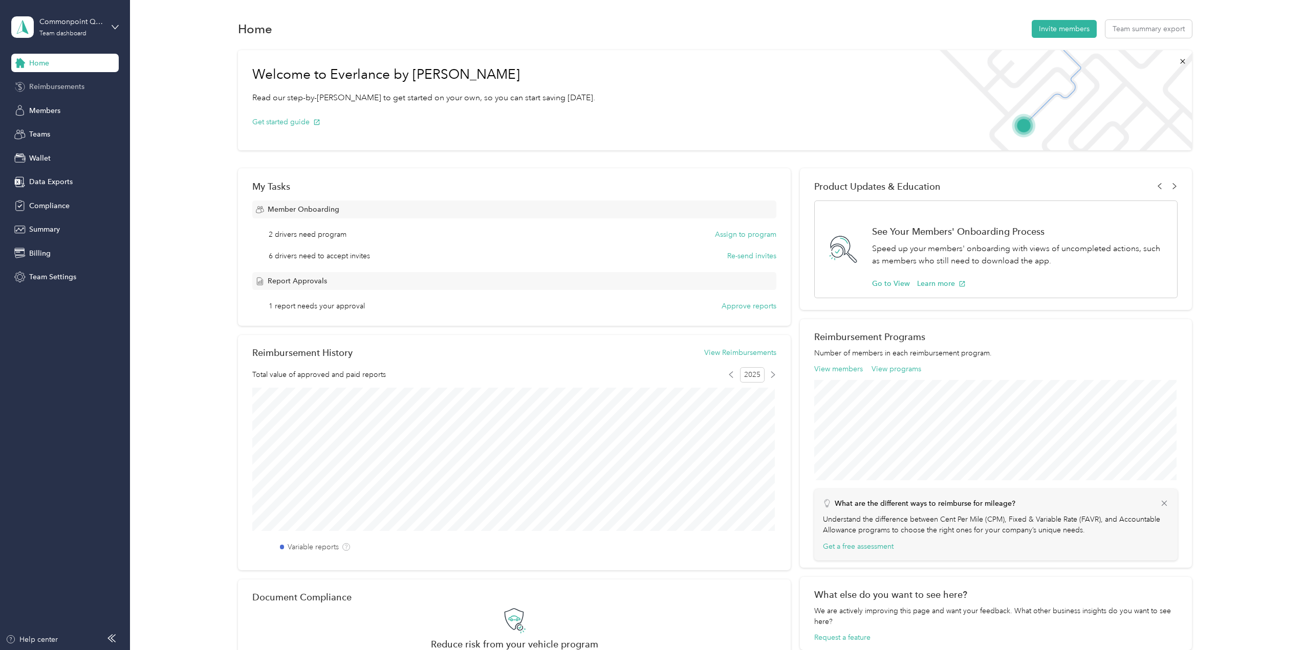 The height and width of the screenshot is (650, 1305). What do you see at coordinates (297, 281) in the screenshot?
I see `span: Report Approvals` at bounding box center [297, 281].